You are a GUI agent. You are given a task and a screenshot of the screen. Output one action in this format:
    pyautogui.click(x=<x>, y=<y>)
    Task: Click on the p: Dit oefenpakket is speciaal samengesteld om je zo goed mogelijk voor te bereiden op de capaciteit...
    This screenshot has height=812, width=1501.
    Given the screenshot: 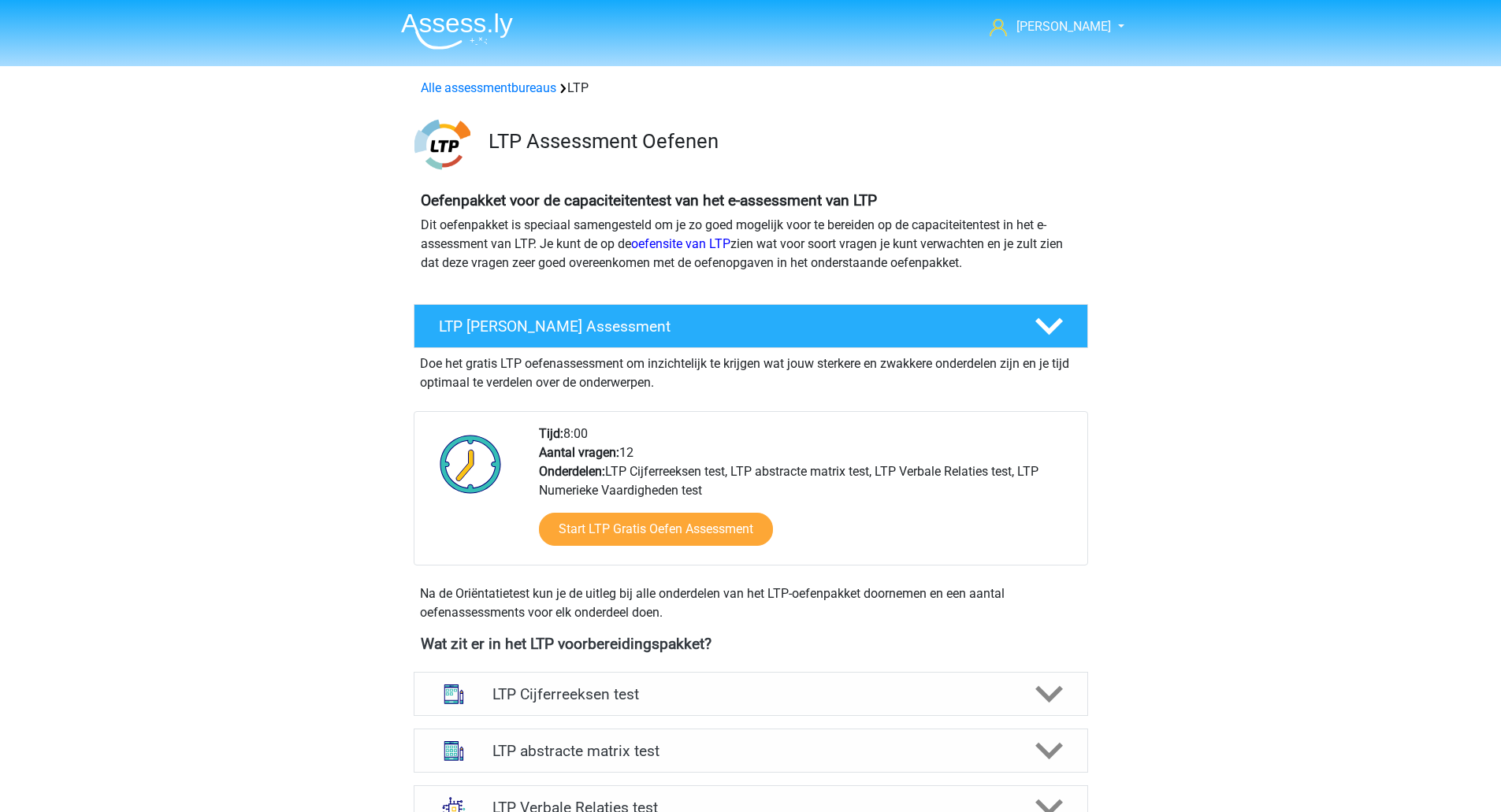 What is the action you would take?
    pyautogui.click(x=751, y=245)
    